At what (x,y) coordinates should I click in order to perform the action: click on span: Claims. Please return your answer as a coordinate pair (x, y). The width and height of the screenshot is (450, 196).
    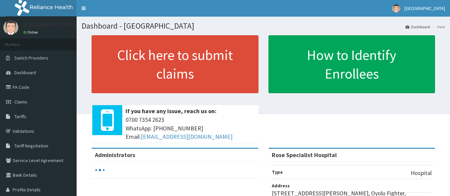
    Looking at the image, I should click on (21, 102).